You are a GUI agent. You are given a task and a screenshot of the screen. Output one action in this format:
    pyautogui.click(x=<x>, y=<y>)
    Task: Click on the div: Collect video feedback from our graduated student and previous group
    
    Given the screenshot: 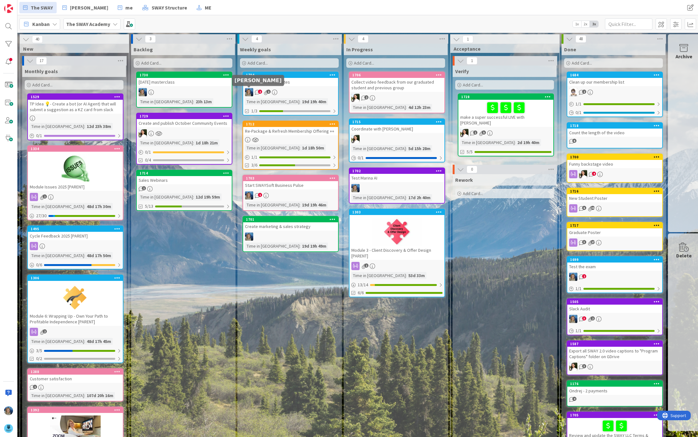 What is the action you would take?
    pyautogui.click(x=397, y=85)
    